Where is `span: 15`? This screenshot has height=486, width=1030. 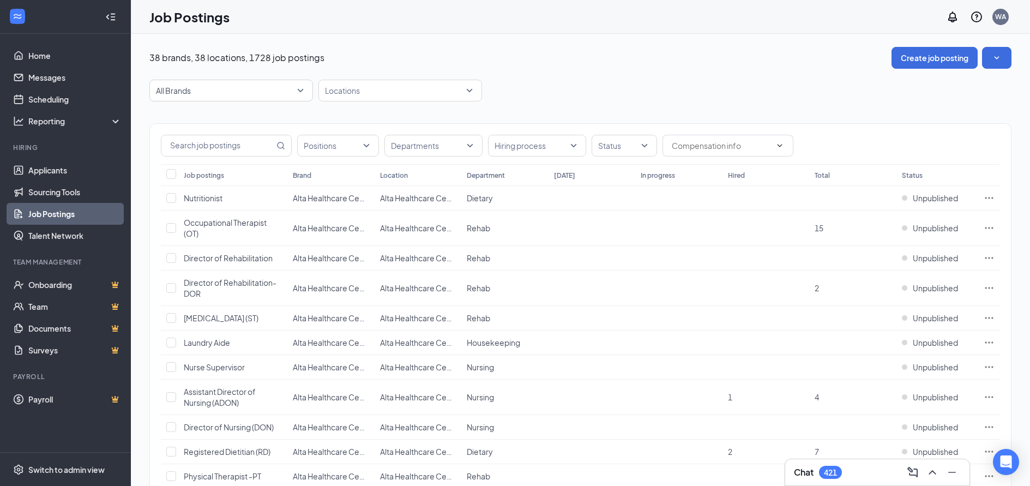 span: 15 is located at coordinates (819, 228).